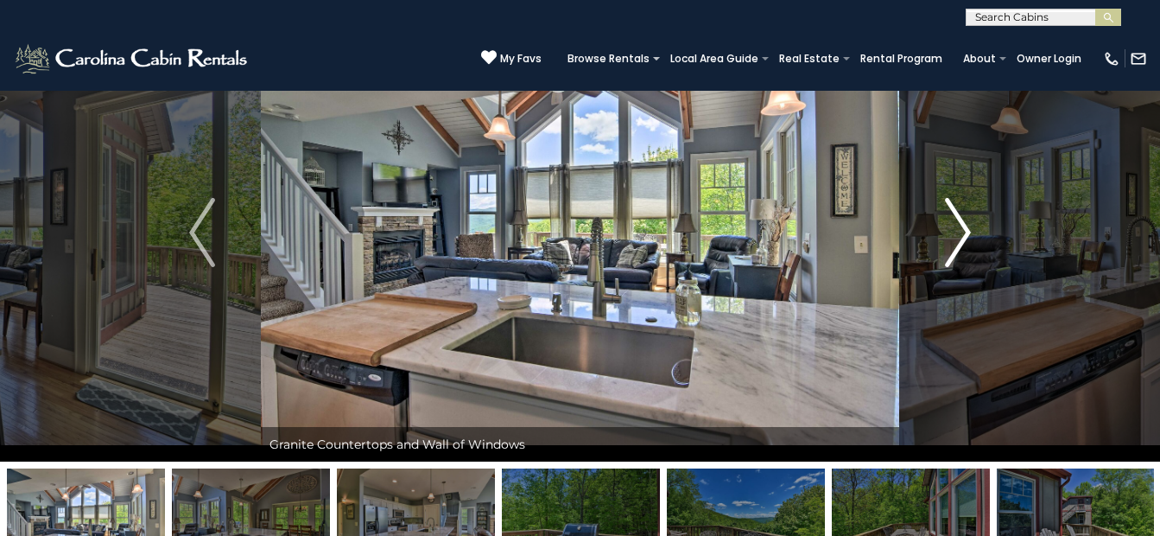 The width and height of the screenshot is (1160, 536). Describe the element at coordinates (714, 59) in the screenshot. I see `a: Local Area Guide` at that location.